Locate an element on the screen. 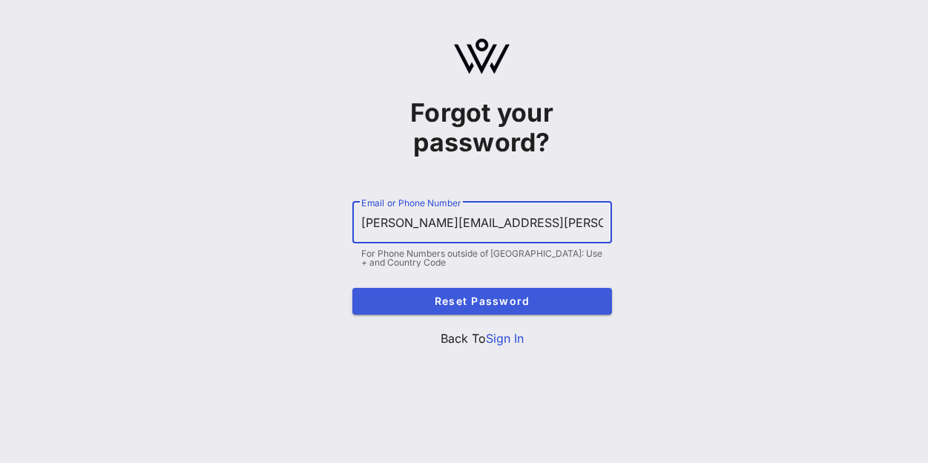 The image size is (928, 463). h1: Forgot your password? is located at coordinates (482, 128).